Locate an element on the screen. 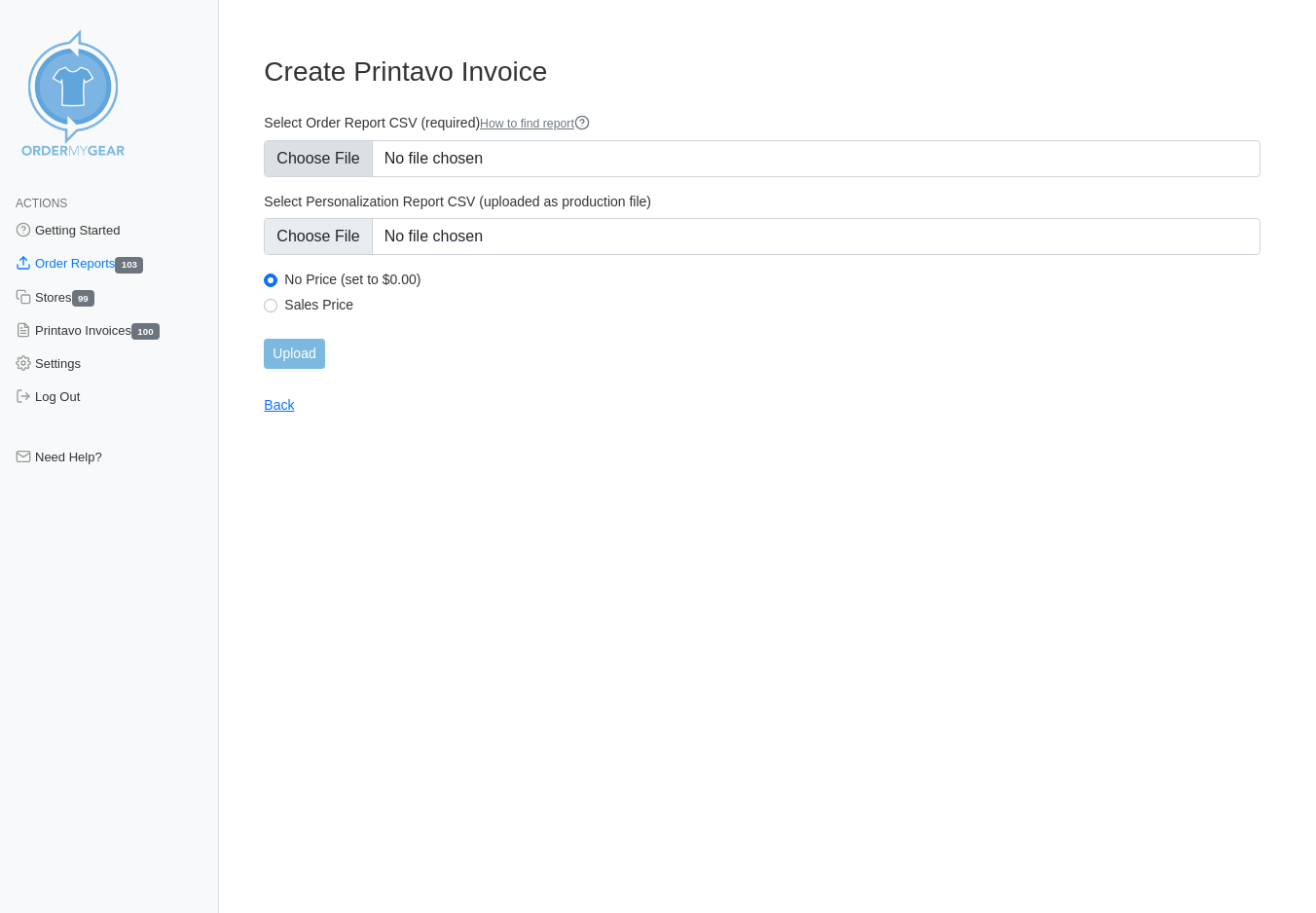 The width and height of the screenshot is (1316, 913). input: Upload is located at coordinates (294, 353).